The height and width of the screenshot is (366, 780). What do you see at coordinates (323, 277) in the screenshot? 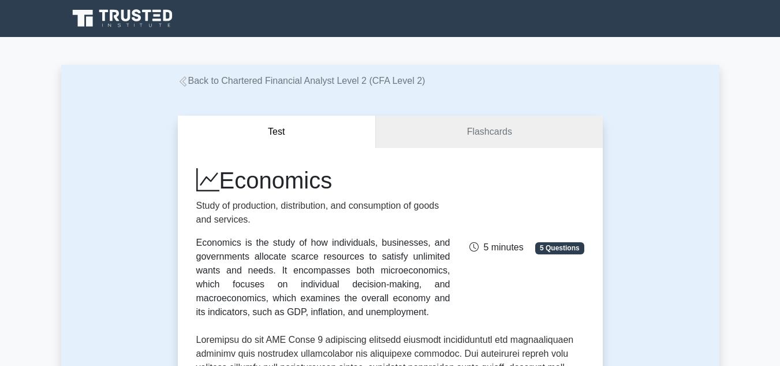
I see `div: Economics is the study of how individuals, businesses, and governments allocate scarce resources ...` at bounding box center [323, 277].